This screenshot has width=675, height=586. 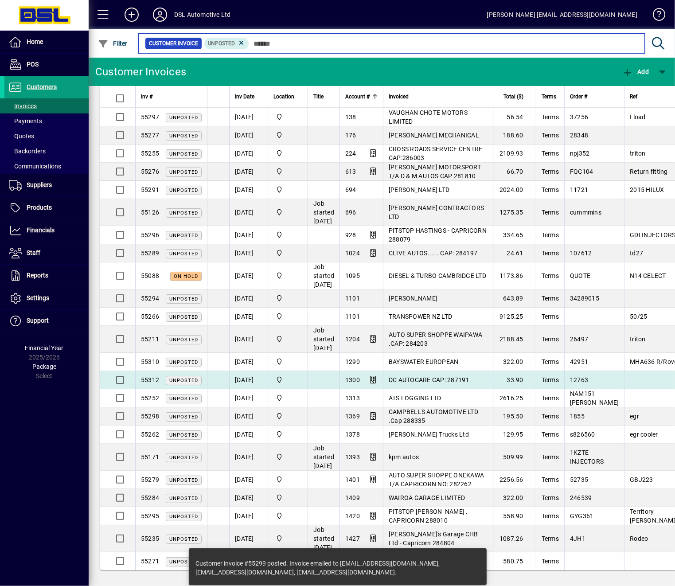 What do you see at coordinates (351, 135) in the screenshot?
I see `span: 176` at bounding box center [351, 135].